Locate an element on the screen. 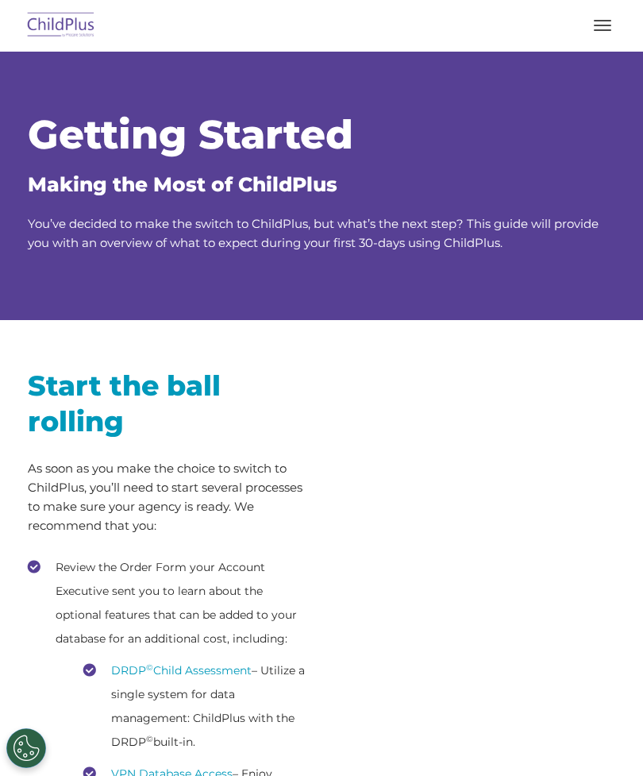 Image resolution: width=643 pixels, height=776 pixels. p: As soon as you make the choice to switch to ChildPlus, you’ll need to start several processes to ... is located at coordinates (168, 497).